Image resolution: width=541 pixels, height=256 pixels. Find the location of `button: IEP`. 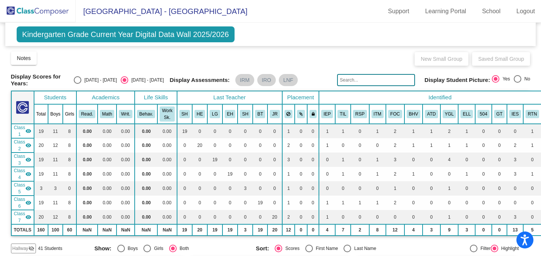

button: IEP is located at coordinates (327, 114).